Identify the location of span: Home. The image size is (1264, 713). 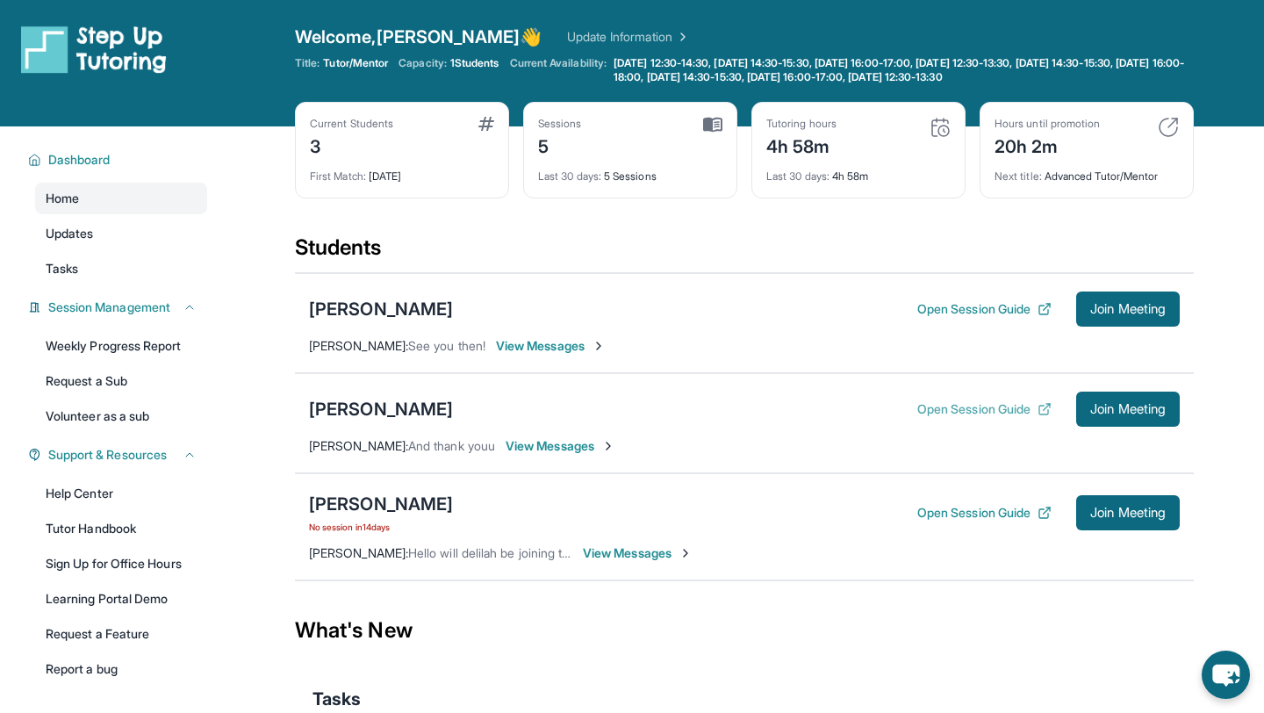
(62, 198).